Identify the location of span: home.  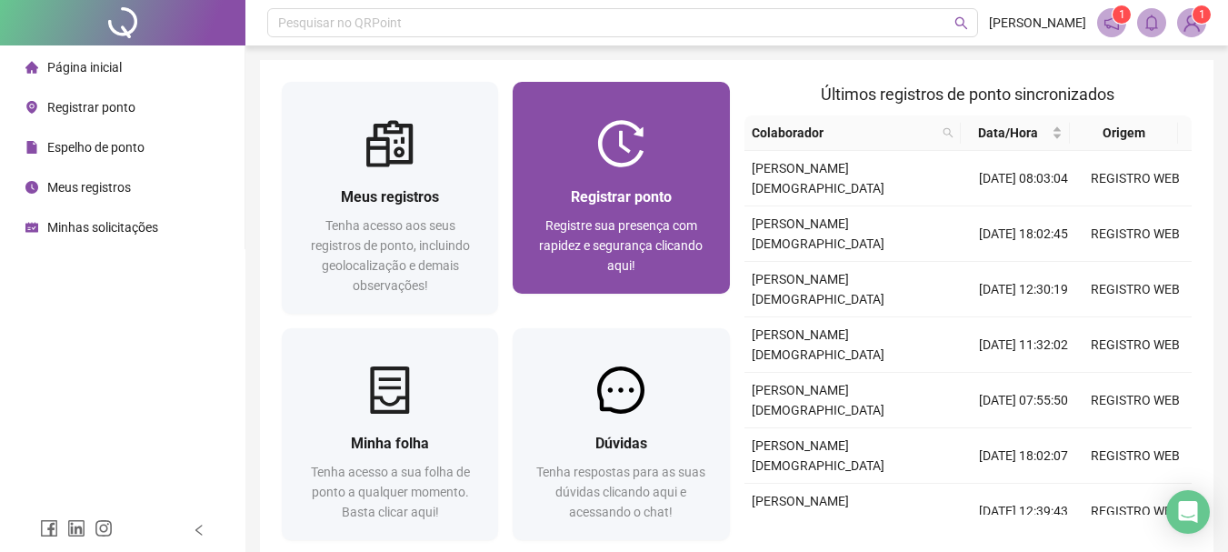
(32, 67).